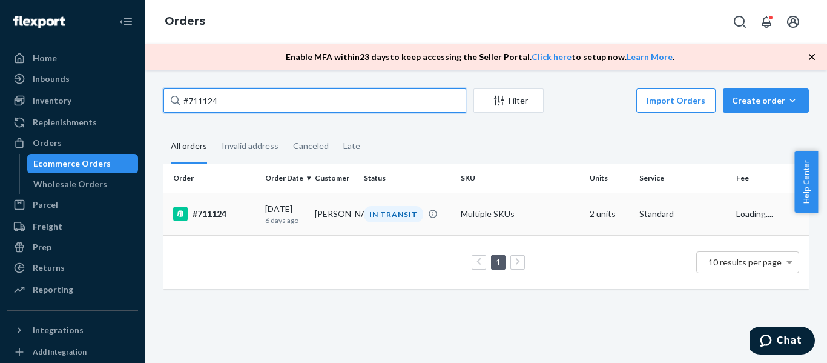 The height and width of the screenshot is (363, 827). Describe the element at coordinates (683, 178) in the screenshot. I see `th: Service` at that location.